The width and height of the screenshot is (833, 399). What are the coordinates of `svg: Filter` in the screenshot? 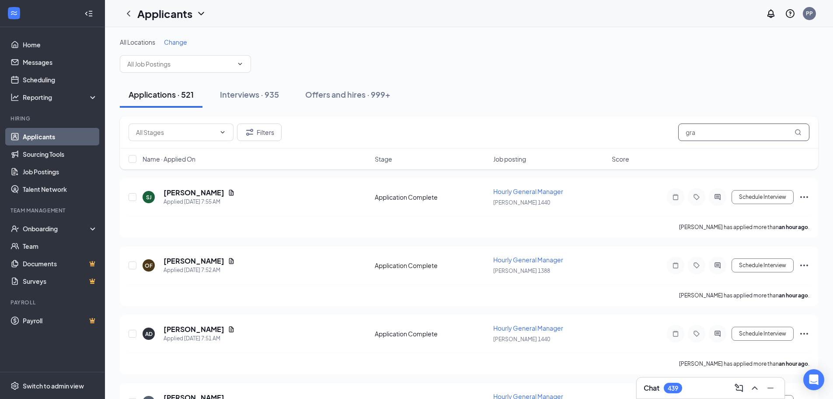 It's located at (250, 132).